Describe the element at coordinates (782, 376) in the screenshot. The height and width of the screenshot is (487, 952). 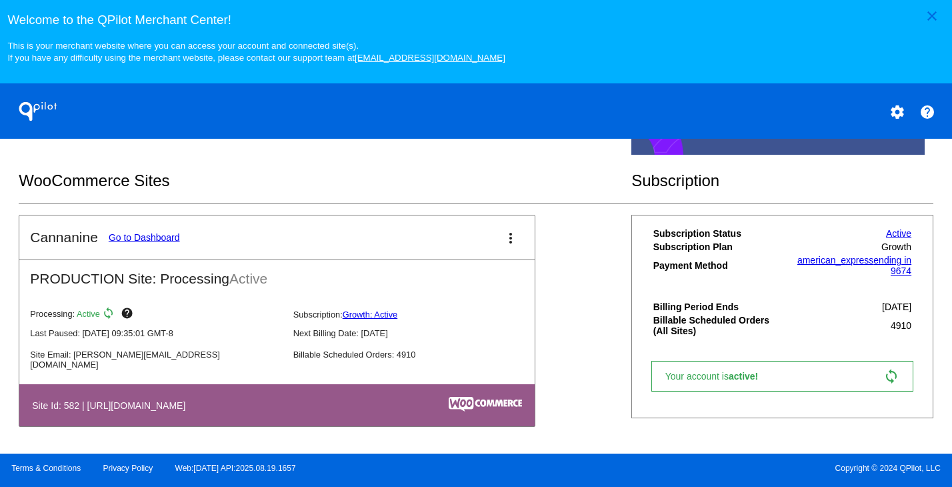
I see `a: Your account isactive! sync` at that location.